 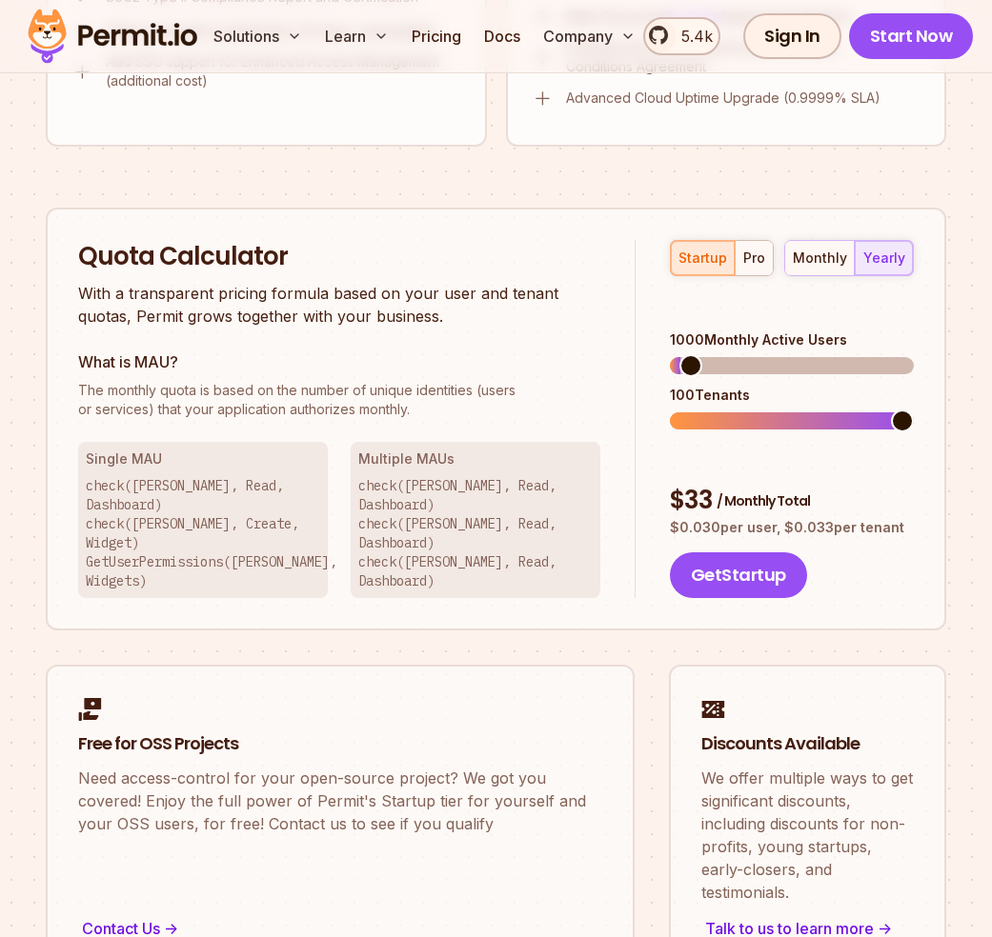 What do you see at coordinates (339, 400) in the screenshot?
I see `p: or services) that your application authorizes monthly.` at bounding box center [339, 400].